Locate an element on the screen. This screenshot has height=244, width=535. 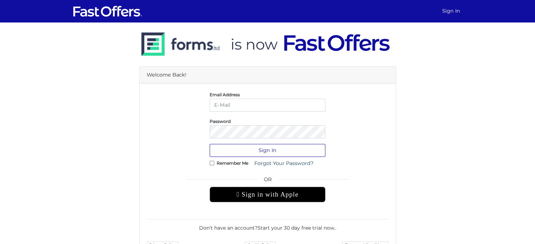
a: Forgot Your Password? is located at coordinates (284, 164).